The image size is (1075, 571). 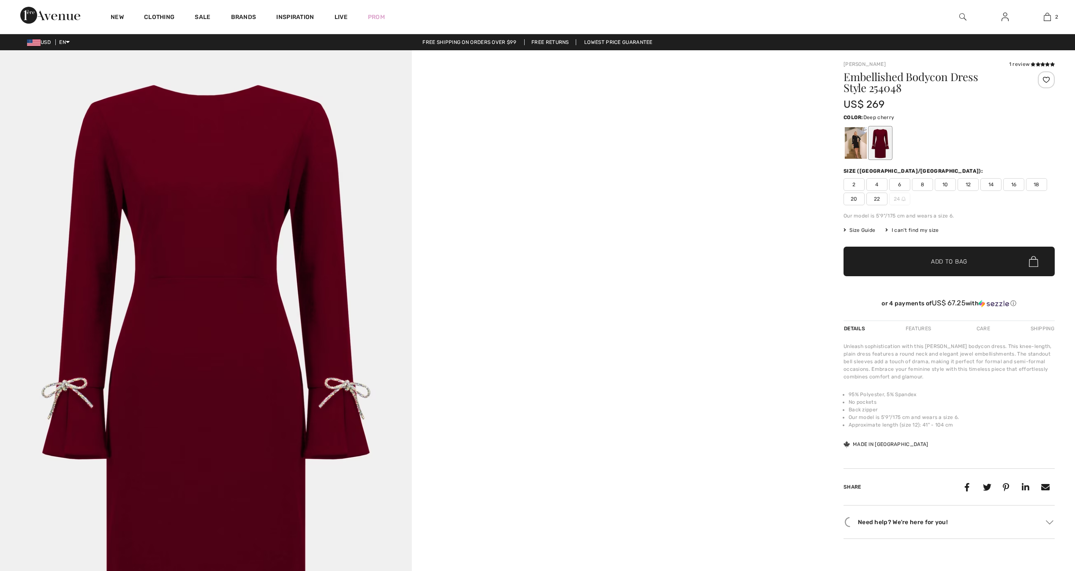 What do you see at coordinates (952, 410) in the screenshot?
I see `li: Back zipper` at bounding box center [952, 410].